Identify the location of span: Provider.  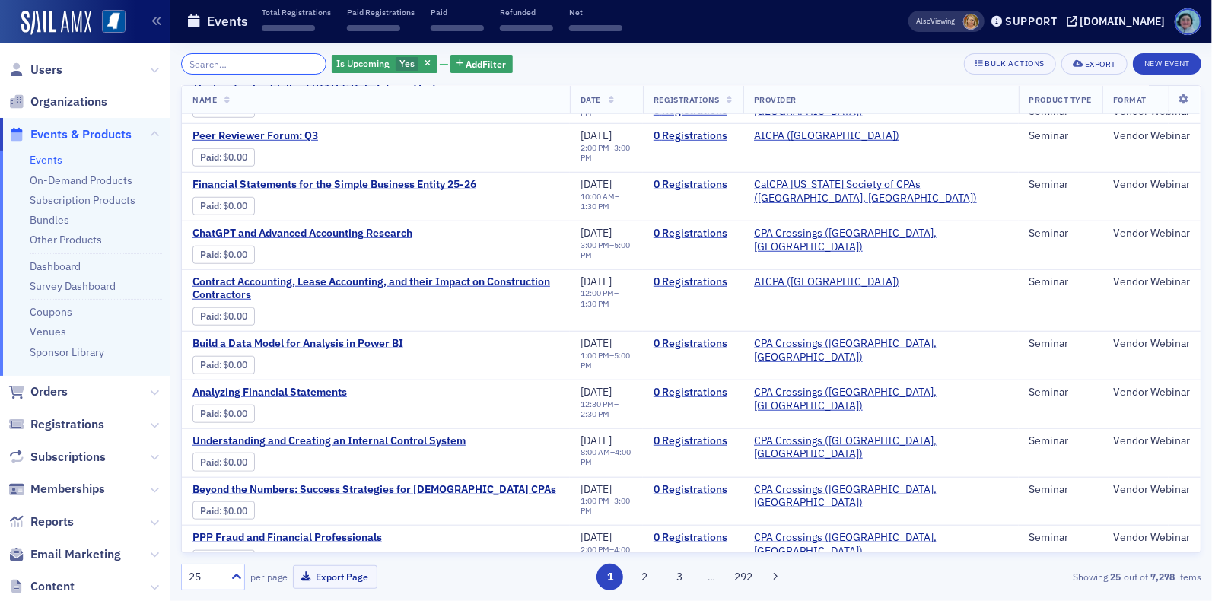
(775, 100).